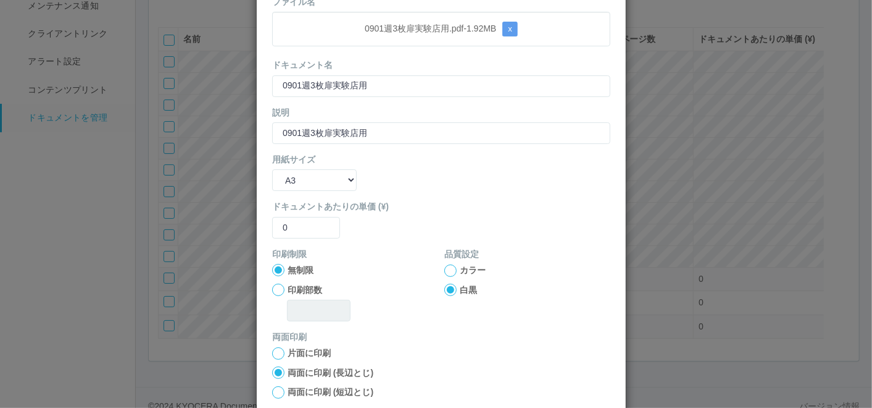 Image resolution: width=872 pixels, height=408 pixels. What do you see at coordinates (330, 372) in the screenshot?
I see `label: 両面に印刷 (長辺とじ)` at bounding box center [330, 372].